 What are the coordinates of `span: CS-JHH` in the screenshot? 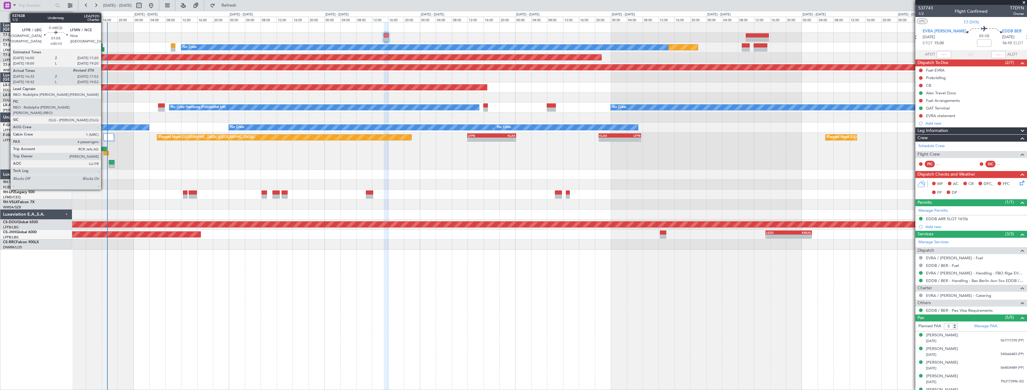 It's located at (9, 232).